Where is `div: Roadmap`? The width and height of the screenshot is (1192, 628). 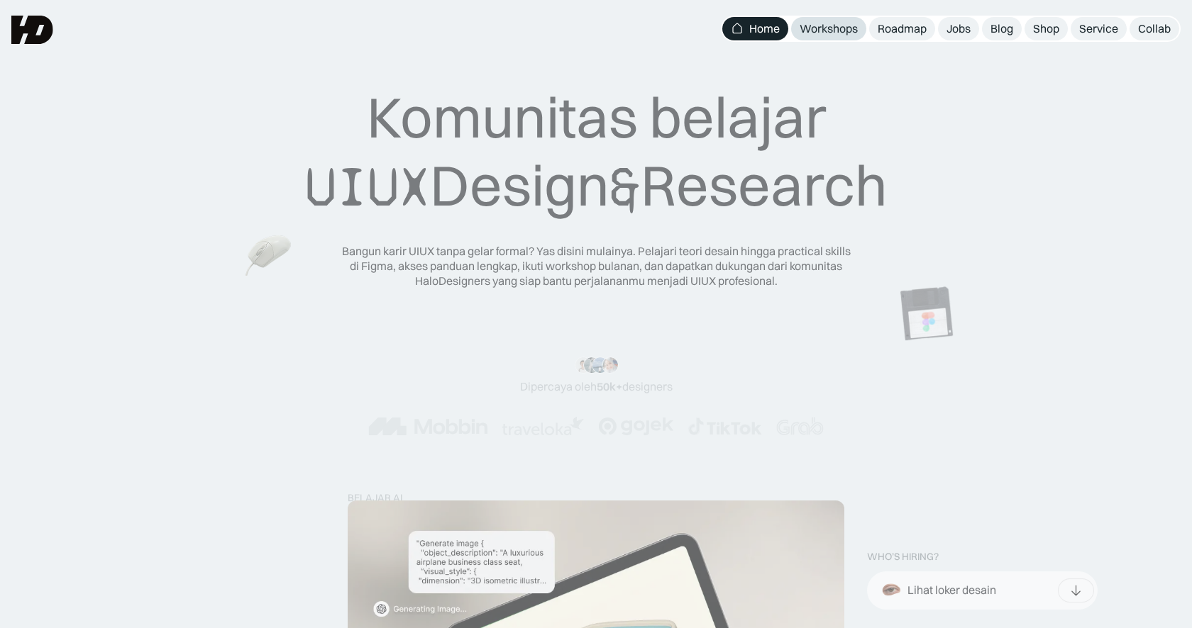
div: Roadmap is located at coordinates (901, 28).